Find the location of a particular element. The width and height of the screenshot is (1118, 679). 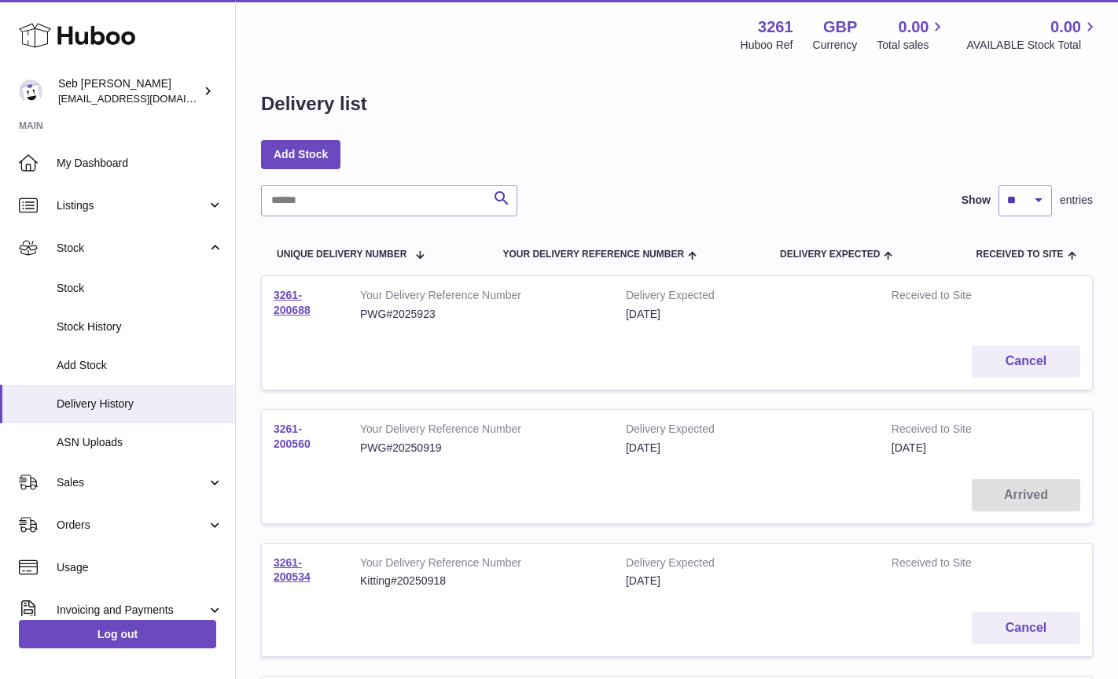

div: PWG#20250919 is located at coordinates (481, 447).